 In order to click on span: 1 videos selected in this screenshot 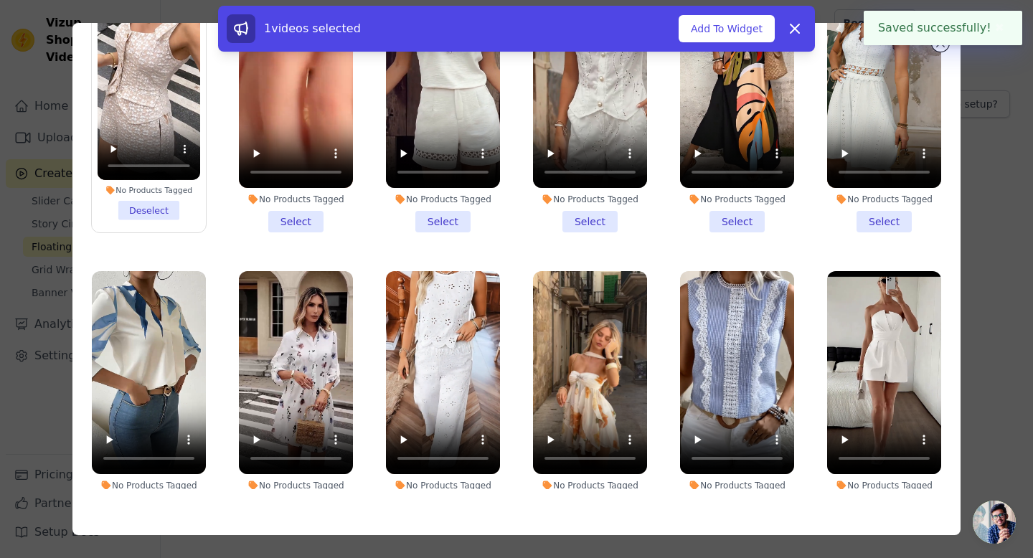, I will do `click(312, 28)`.